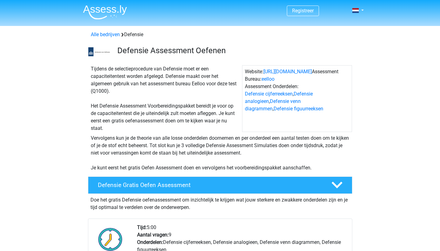 The image size is (440, 251). Describe the element at coordinates (297, 99) in the screenshot. I see `div: Website: Assessment Bureau: Assessment Onderdelen: , , ,` at that location.